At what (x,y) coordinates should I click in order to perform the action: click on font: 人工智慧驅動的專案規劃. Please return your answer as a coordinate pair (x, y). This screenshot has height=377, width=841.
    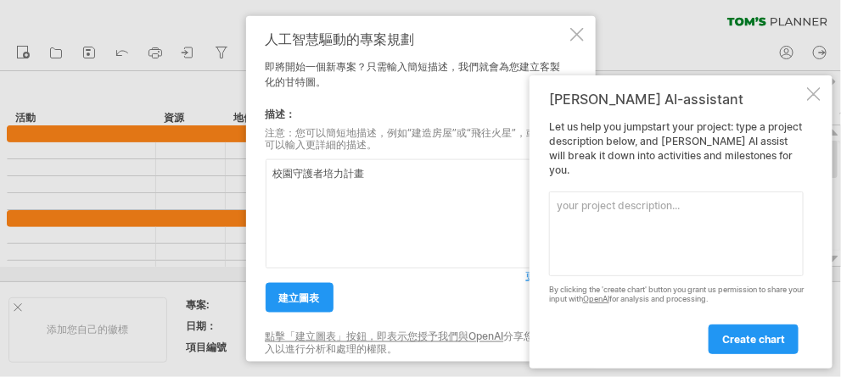
    Looking at the image, I should click on (340, 38).